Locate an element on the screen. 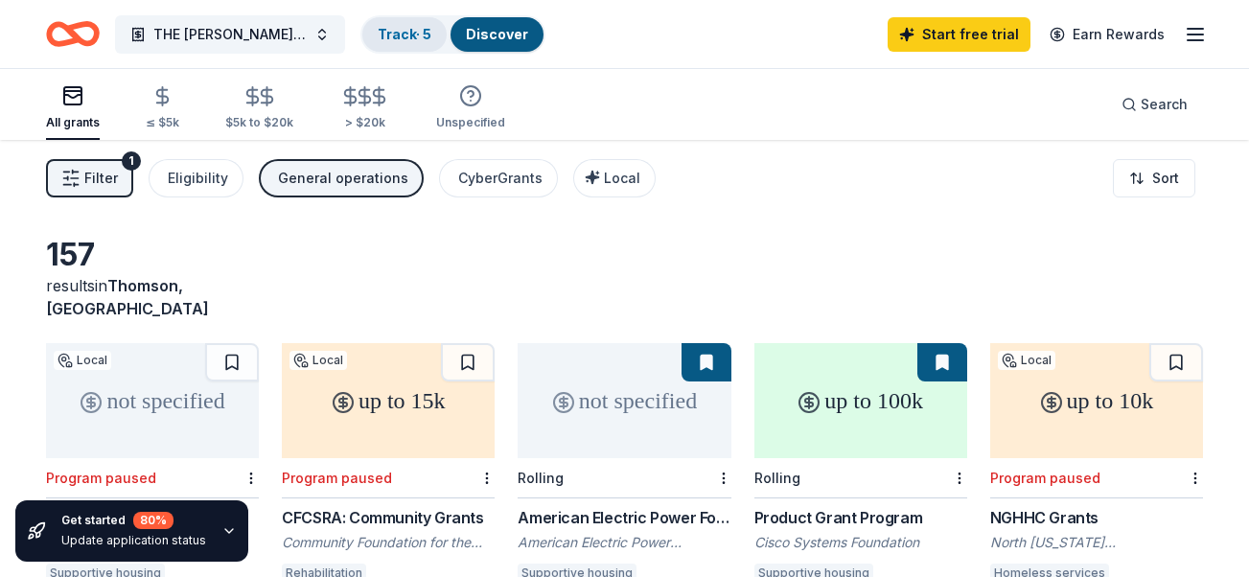  a: Discover is located at coordinates (496, 34).